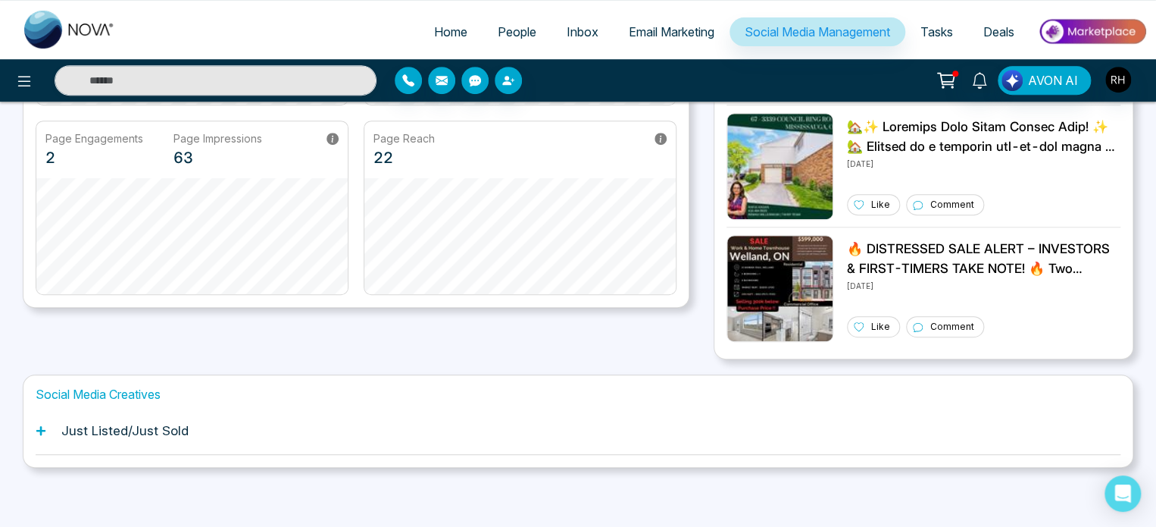  I want to click on span: People, so click(517, 32).